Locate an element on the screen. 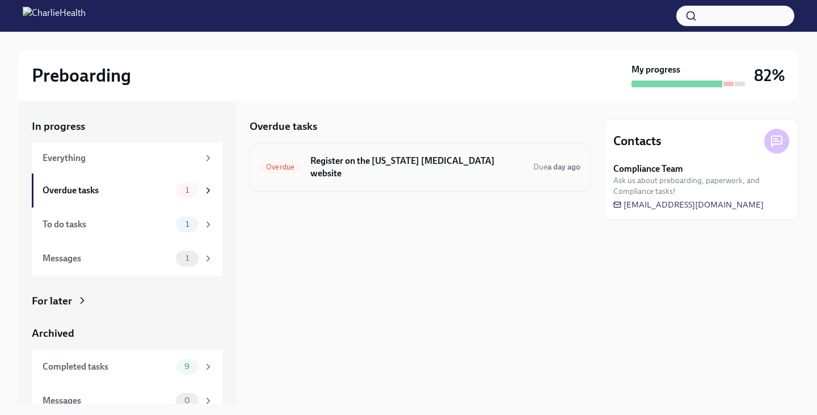 The image size is (817, 415). strong: Compliance Team is located at coordinates (648, 169).